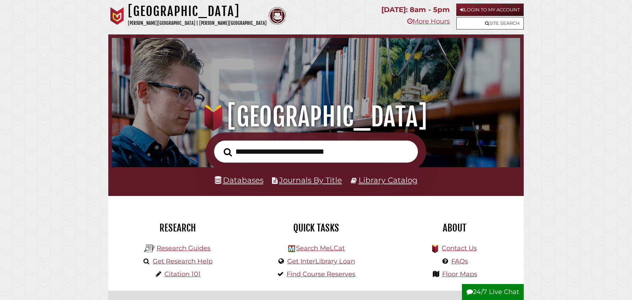  What do you see at coordinates (183, 274) in the screenshot?
I see `a: Citation 101` at bounding box center [183, 274].